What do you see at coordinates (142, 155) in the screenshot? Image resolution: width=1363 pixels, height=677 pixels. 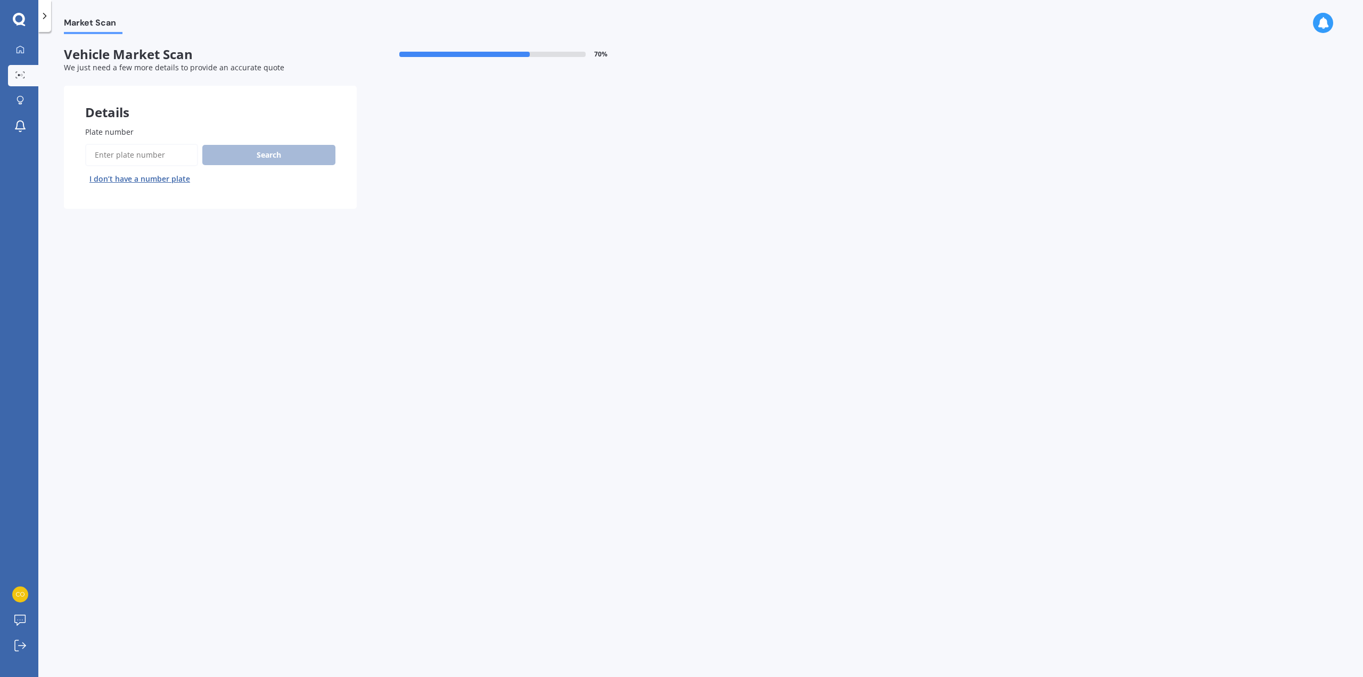 I see `input: Enter plate number` at bounding box center [142, 155].